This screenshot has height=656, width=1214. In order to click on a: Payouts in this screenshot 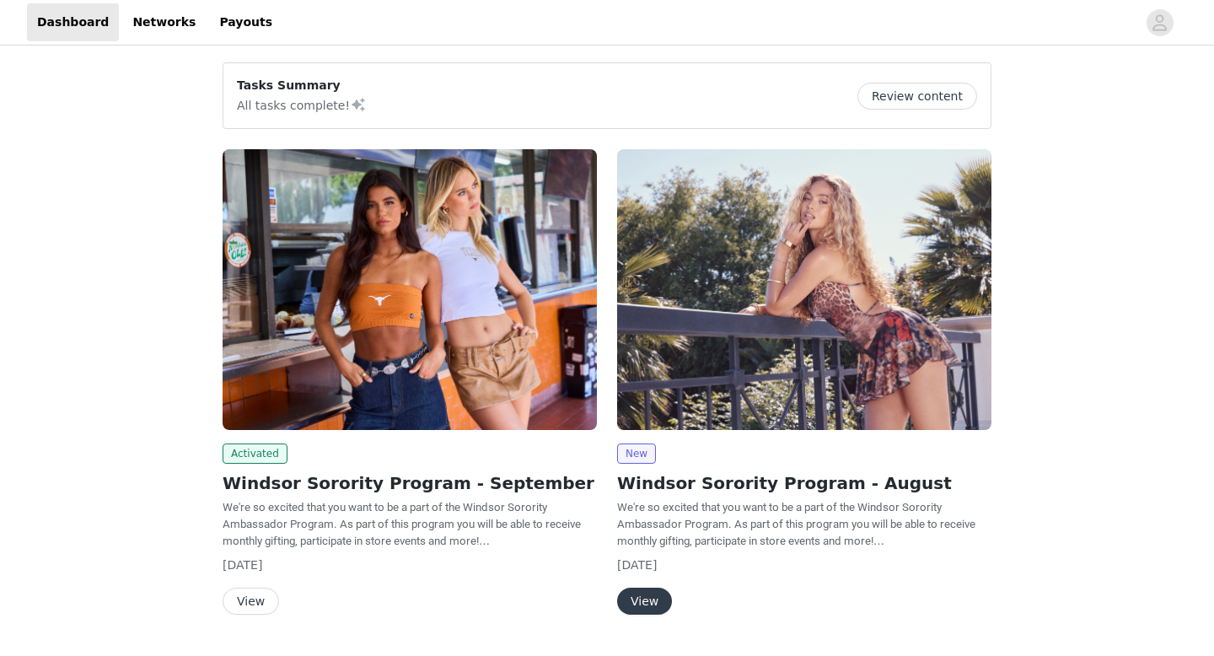, I will do `click(245, 22)`.